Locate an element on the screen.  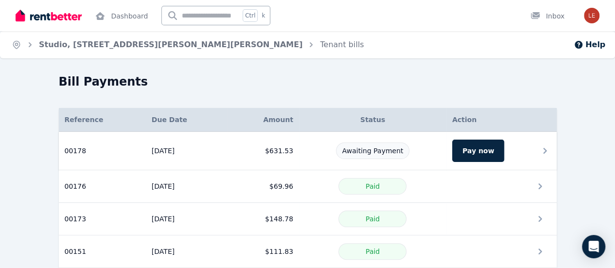
td: $111.83 is located at coordinates (263, 251).